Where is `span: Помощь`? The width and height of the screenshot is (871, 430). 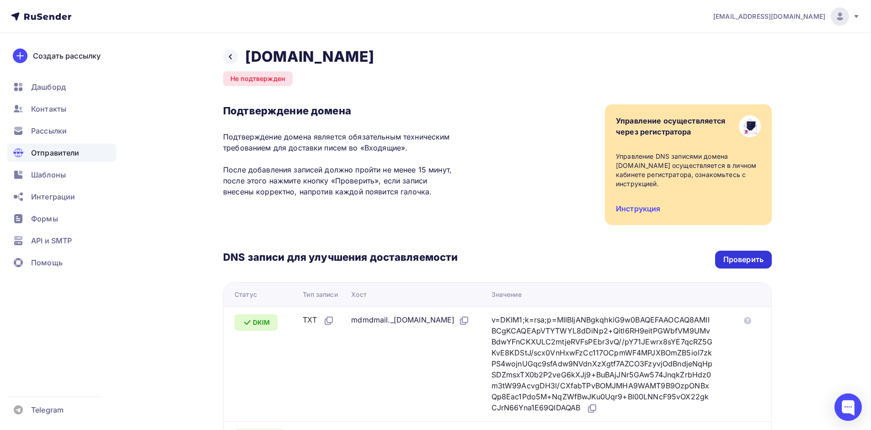
span: Помощь is located at coordinates (47, 262).